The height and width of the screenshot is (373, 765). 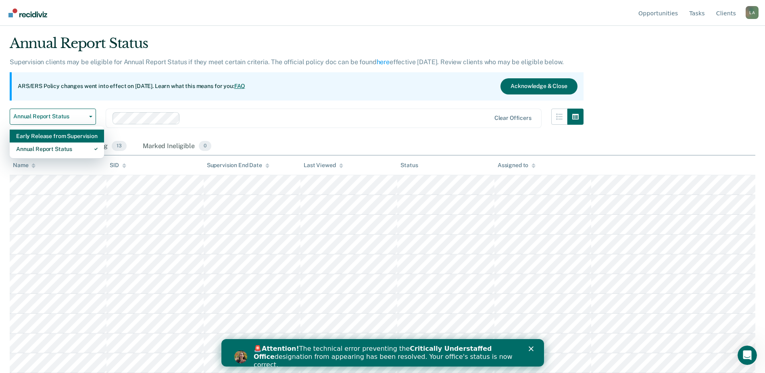 I want to click on a: here, so click(x=383, y=62).